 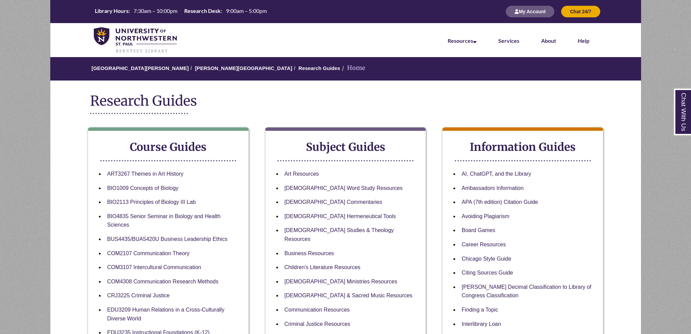 What do you see at coordinates (487, 273) in the screenshot?
I see `a: Citing Sources Guide` at bounding box center [487, 273].